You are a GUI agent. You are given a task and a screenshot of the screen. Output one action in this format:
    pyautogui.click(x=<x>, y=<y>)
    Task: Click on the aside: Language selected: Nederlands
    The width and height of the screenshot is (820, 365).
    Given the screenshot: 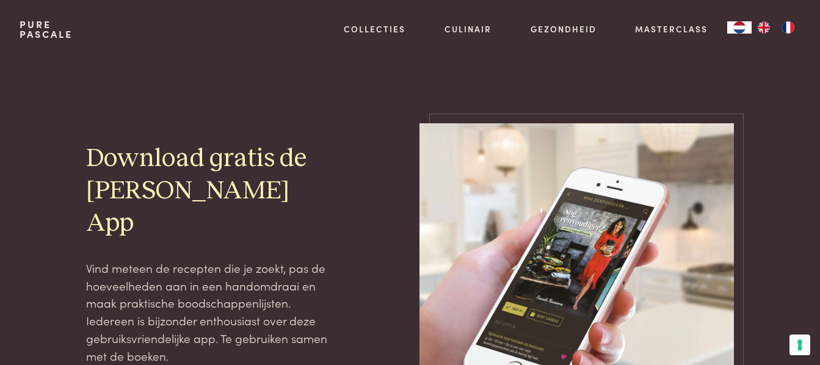 What is the action you would take?
    pyautogui.click(x=764, y=27)
    